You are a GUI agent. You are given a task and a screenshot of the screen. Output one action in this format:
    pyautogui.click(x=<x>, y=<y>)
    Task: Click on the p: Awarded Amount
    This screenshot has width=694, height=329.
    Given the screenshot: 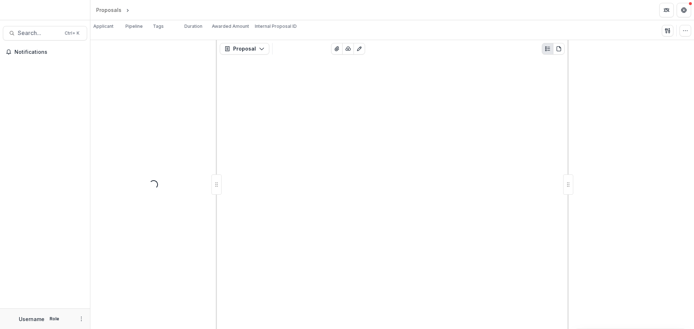 What is the action you would take?
    pyautogui.click(x=230, y=26)
    